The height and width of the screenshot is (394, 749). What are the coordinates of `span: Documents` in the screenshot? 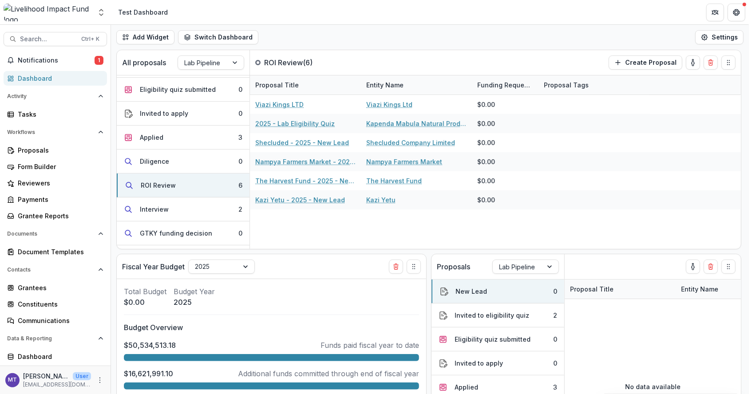 It's located at (51, 234).